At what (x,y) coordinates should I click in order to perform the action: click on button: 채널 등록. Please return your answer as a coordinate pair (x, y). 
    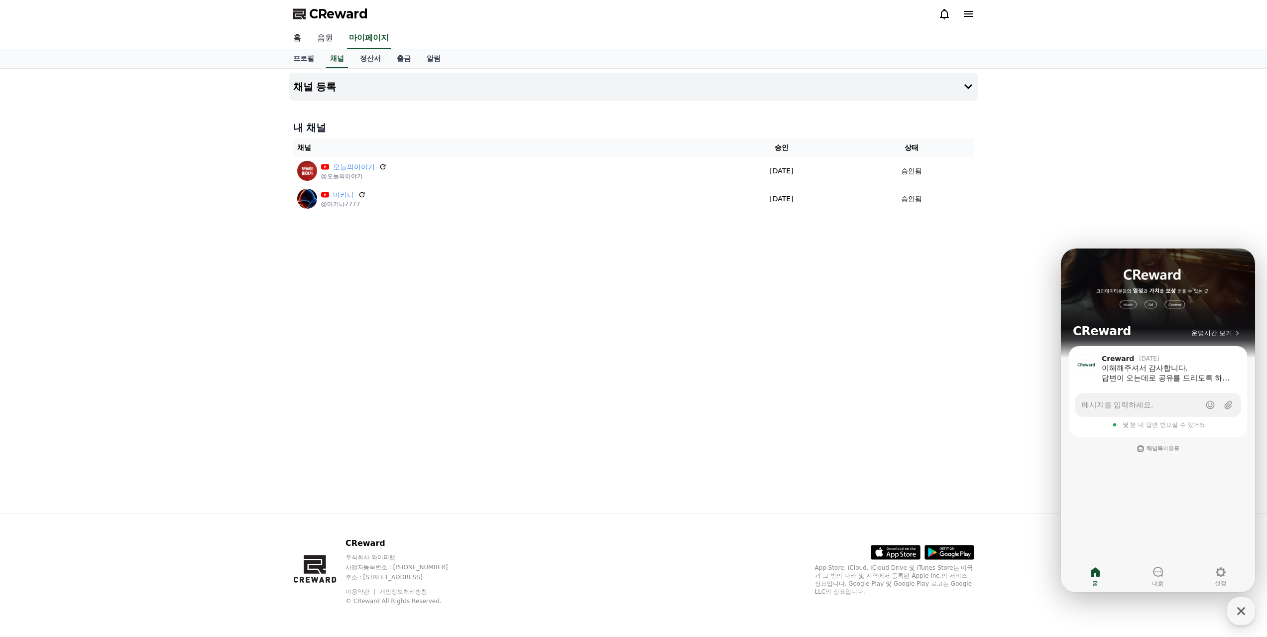
    Looking at the image, I should click on (634, 87).